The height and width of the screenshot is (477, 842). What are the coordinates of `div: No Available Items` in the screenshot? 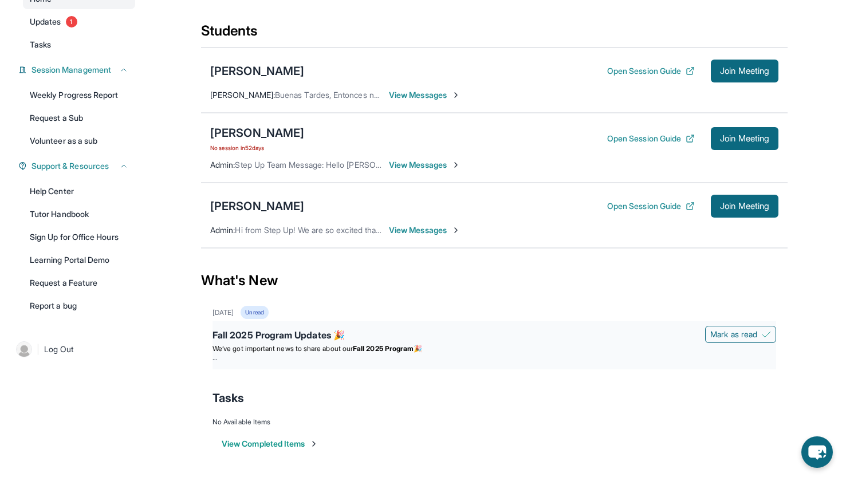 It's located at (494, 422).